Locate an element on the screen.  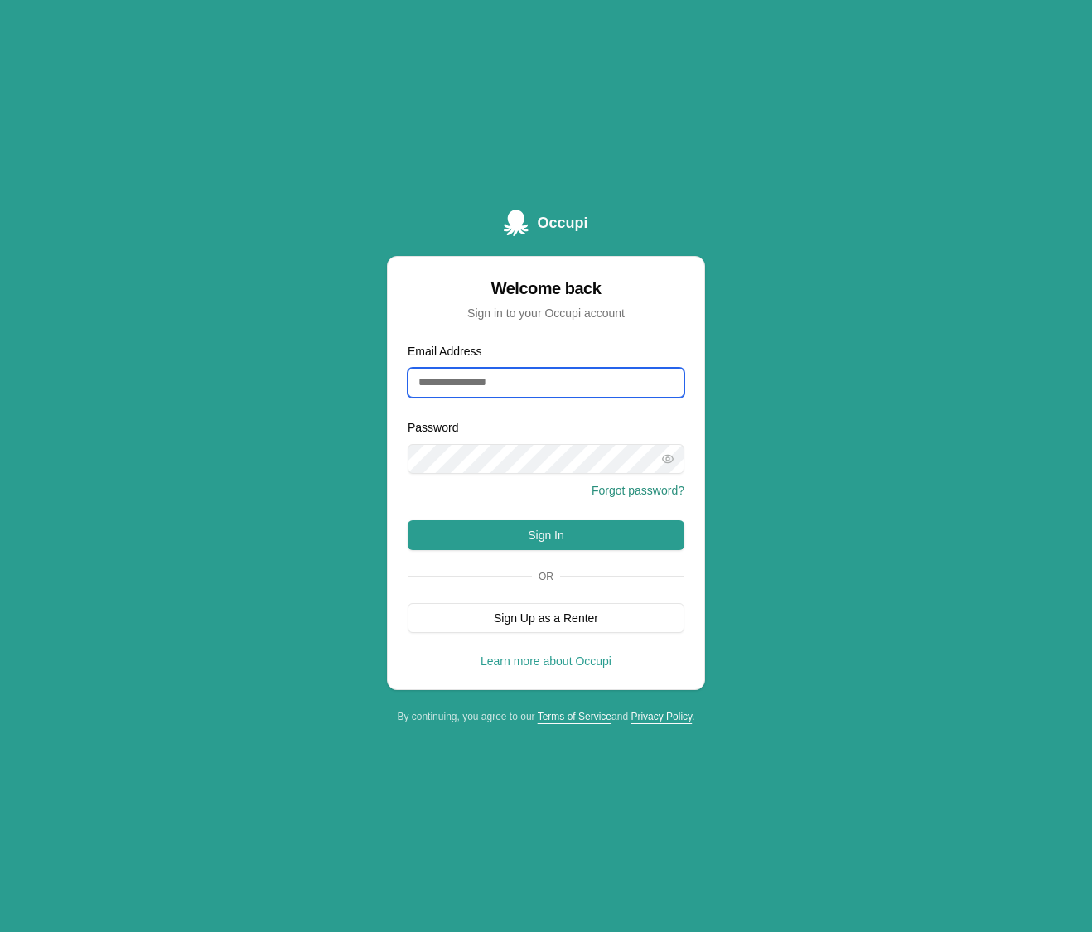
a: Occupi is located at coordinates (545, 223).